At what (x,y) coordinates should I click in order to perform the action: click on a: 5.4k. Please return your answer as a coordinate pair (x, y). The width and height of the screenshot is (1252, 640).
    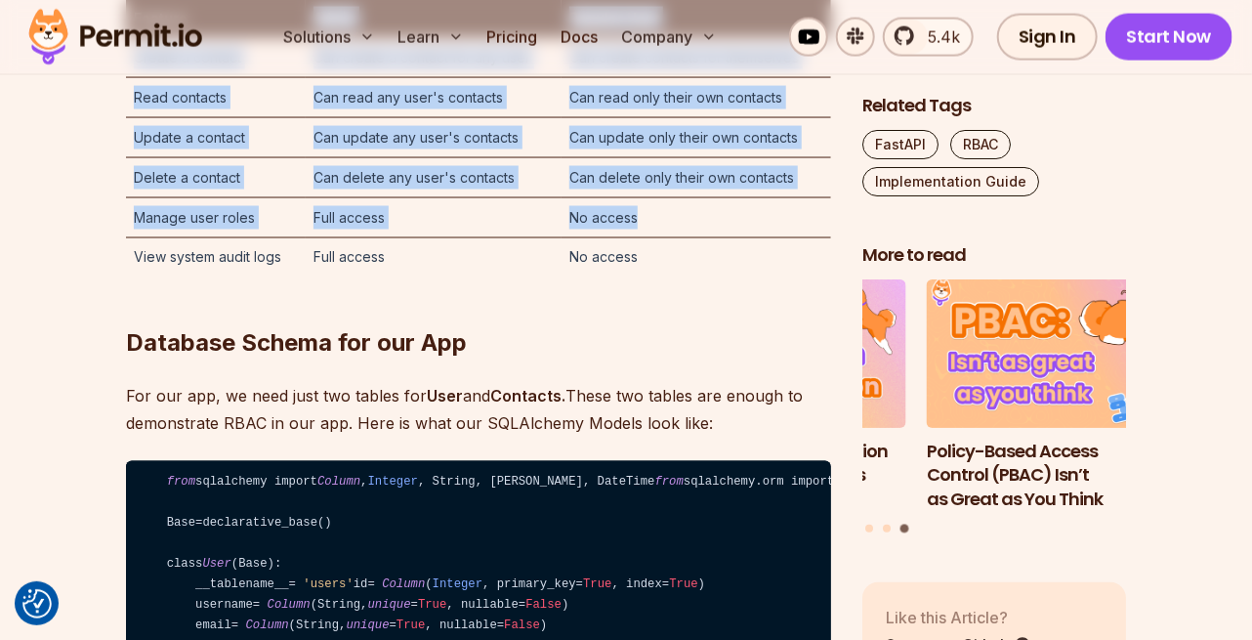
    Looking at the image, I should click on (928, 37).